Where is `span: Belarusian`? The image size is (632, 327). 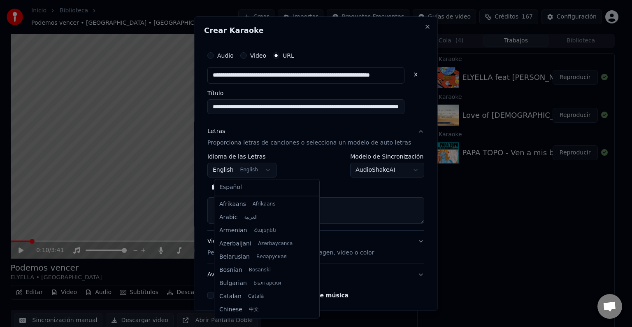
span: Belarusian is located at coordinates (235, 257).